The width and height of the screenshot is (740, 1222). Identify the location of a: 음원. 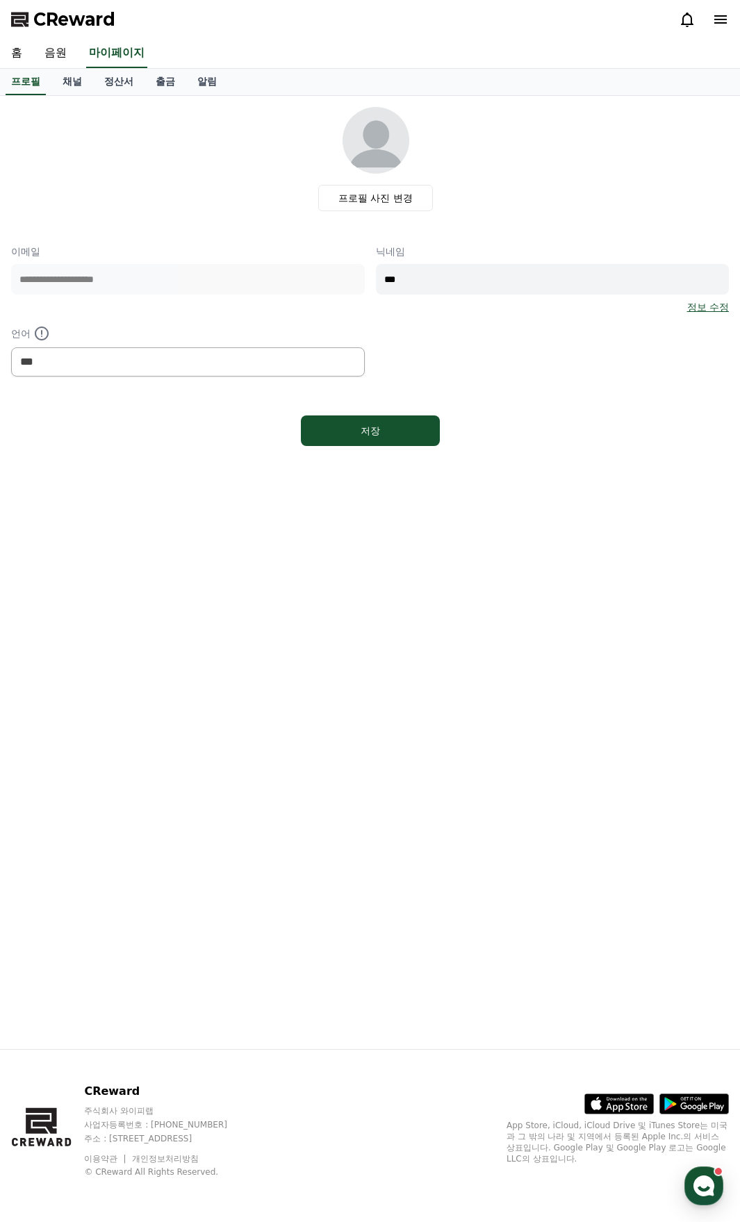
(56, 53).